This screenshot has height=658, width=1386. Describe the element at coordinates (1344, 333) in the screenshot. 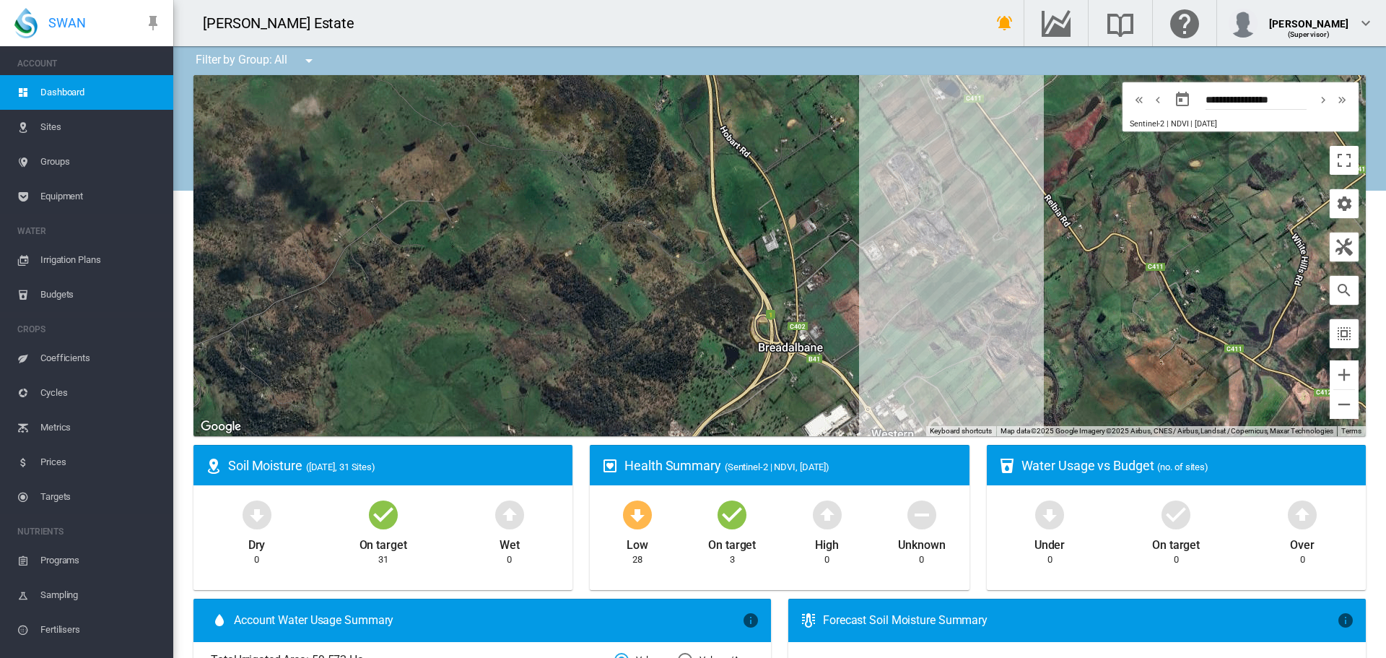

I see `button: icon-select-all` at that location.